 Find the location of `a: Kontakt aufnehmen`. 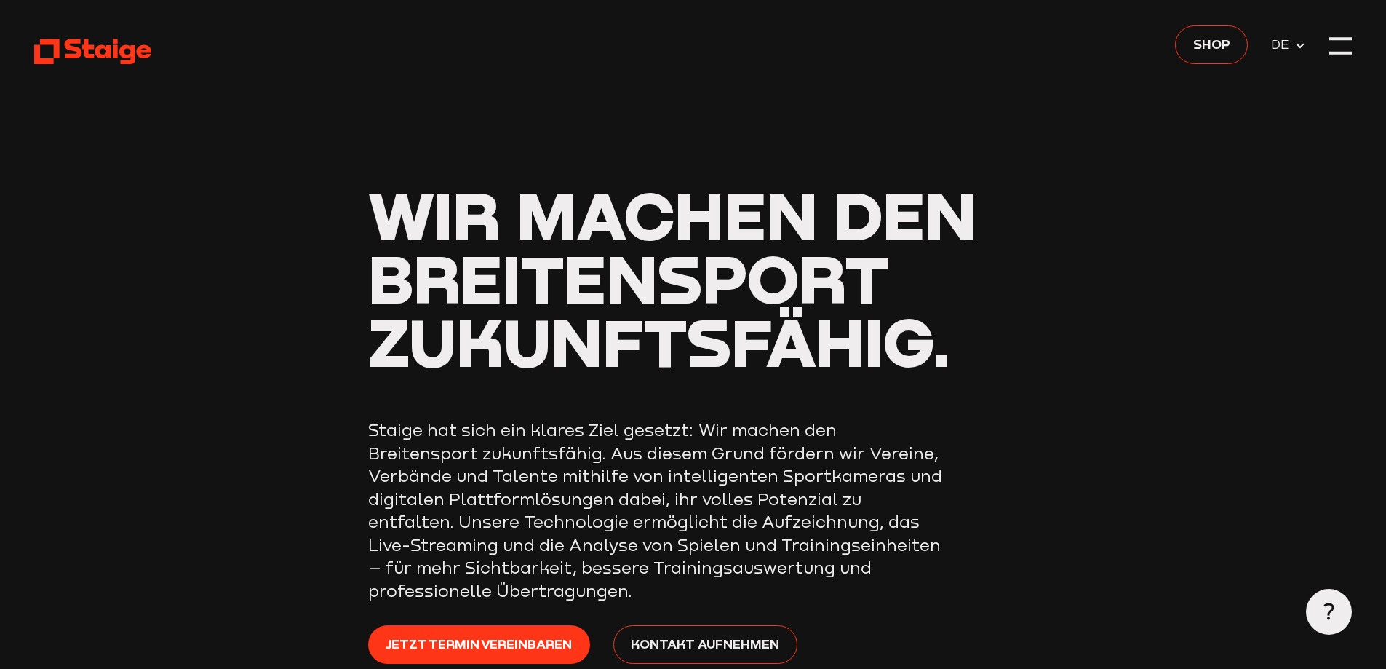

a: Kontakt aufnehmen is located at coordinates (705, 644).